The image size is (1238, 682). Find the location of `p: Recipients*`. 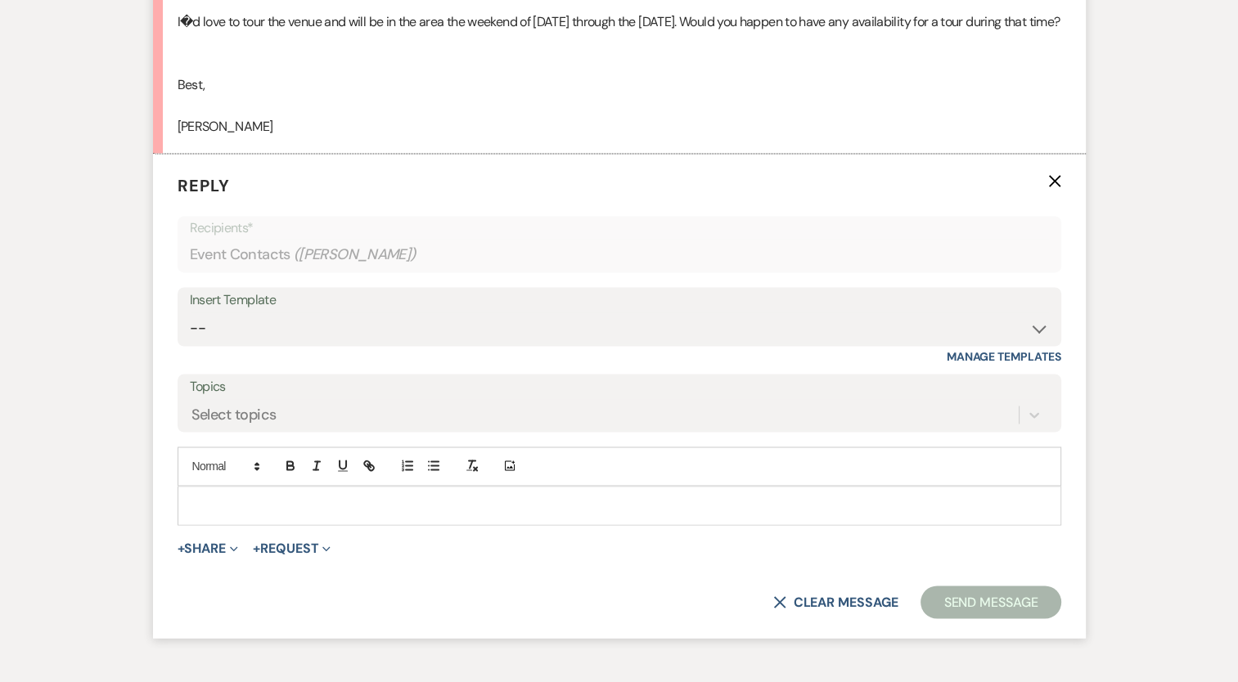

p: Recipients* is located at coordinates (619, 228).